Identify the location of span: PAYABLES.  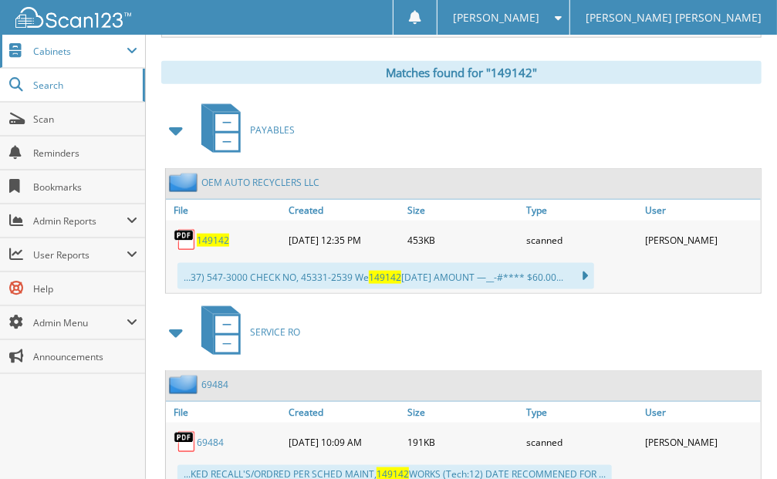
(272, 130).